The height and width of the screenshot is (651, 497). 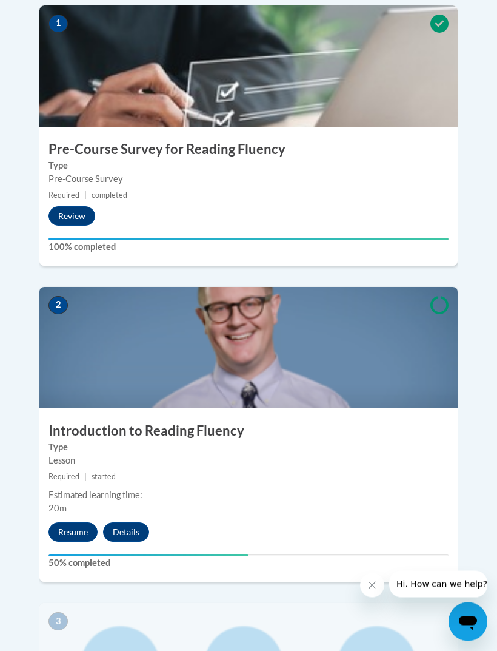 What do you see at coordinates (249, 247) in the screenshot?
I see `label: 100% completed` at bounding box center [249, 247].